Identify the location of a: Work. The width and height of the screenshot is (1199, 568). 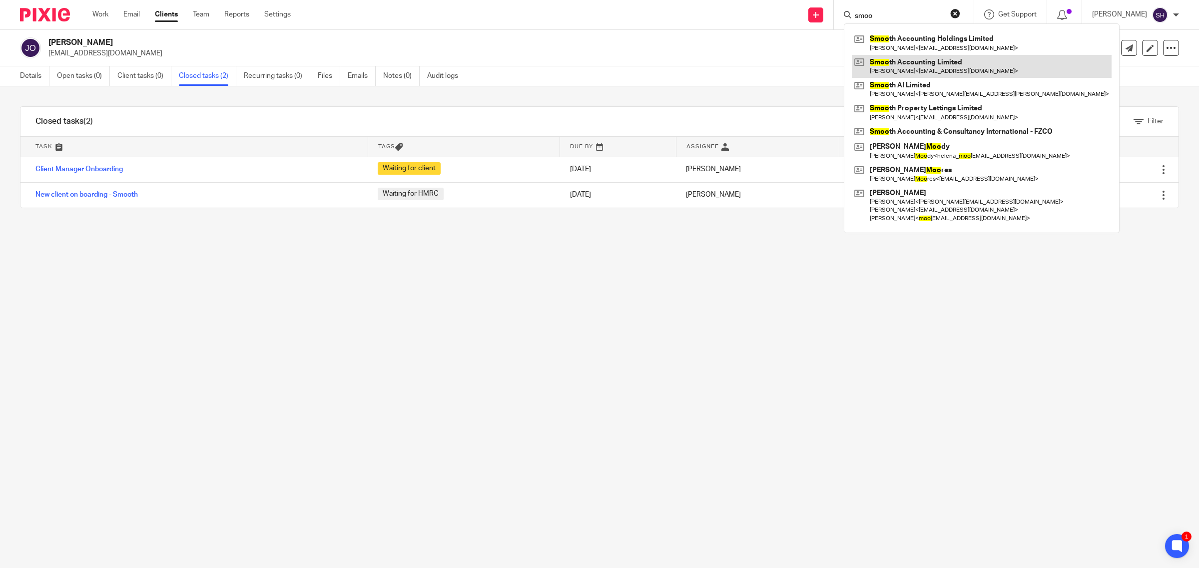
(100, 14).